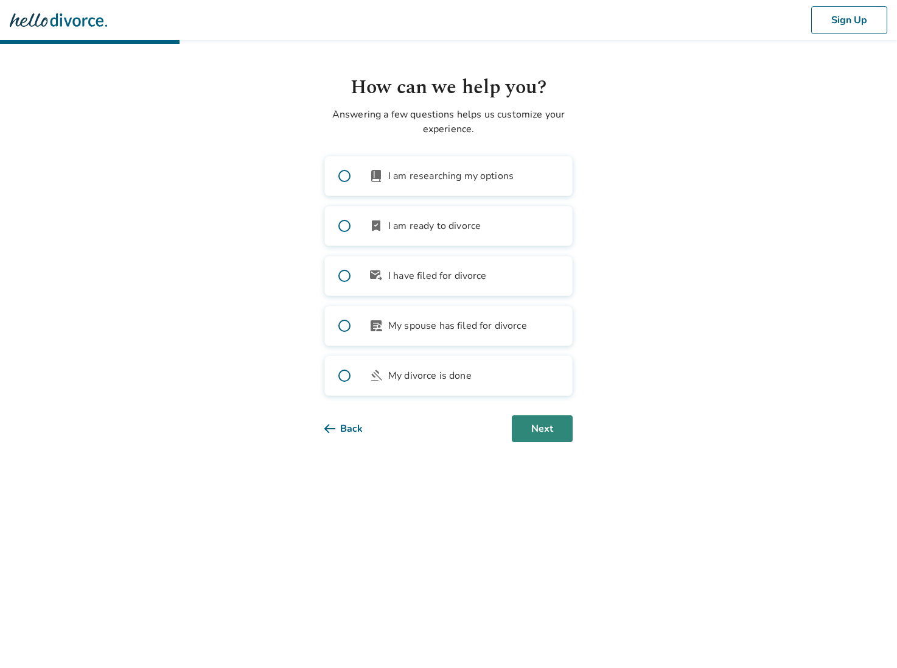  I want to click on span: gavel, so click(376, 376).